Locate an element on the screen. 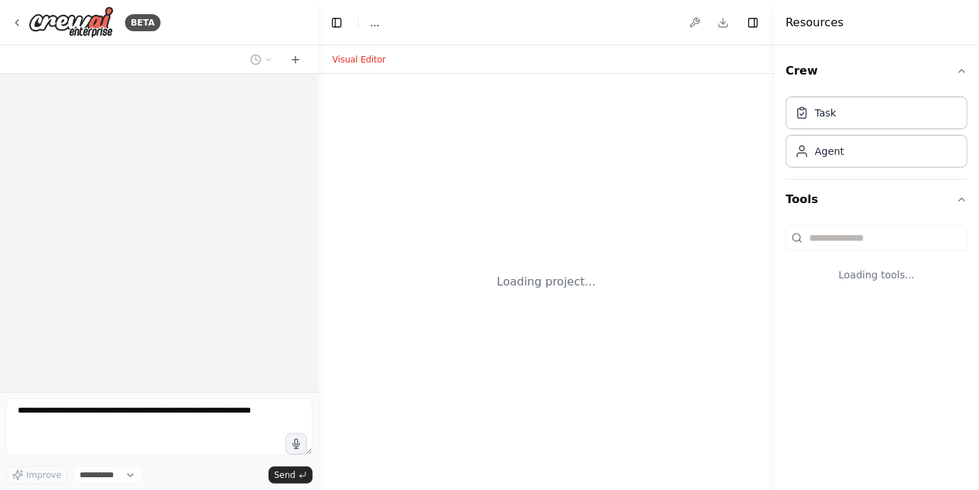 This screenshot has height=490, width=979. button: Send is located at coordinates (290, 475).